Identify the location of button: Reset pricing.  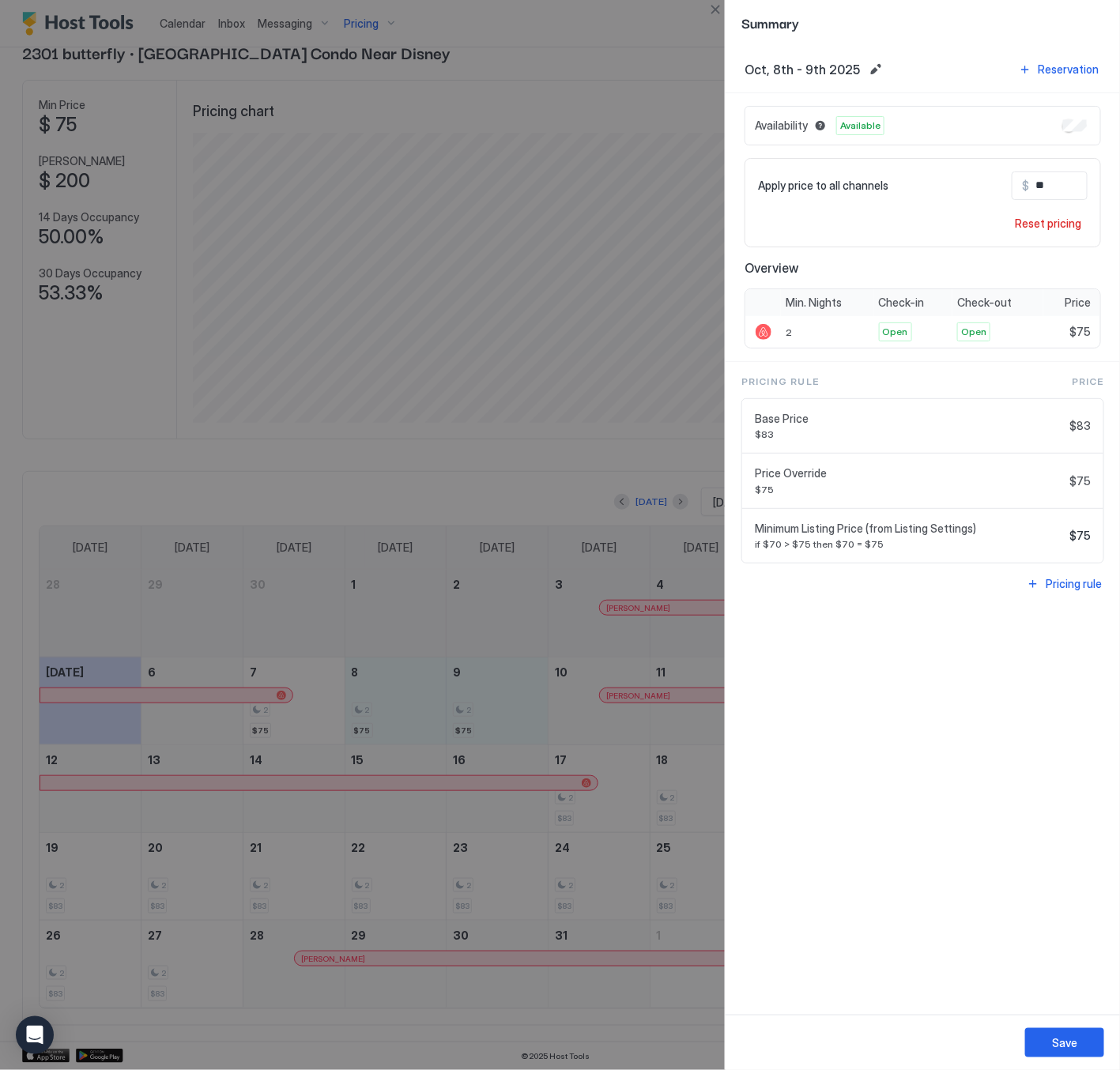
(1048, 222).